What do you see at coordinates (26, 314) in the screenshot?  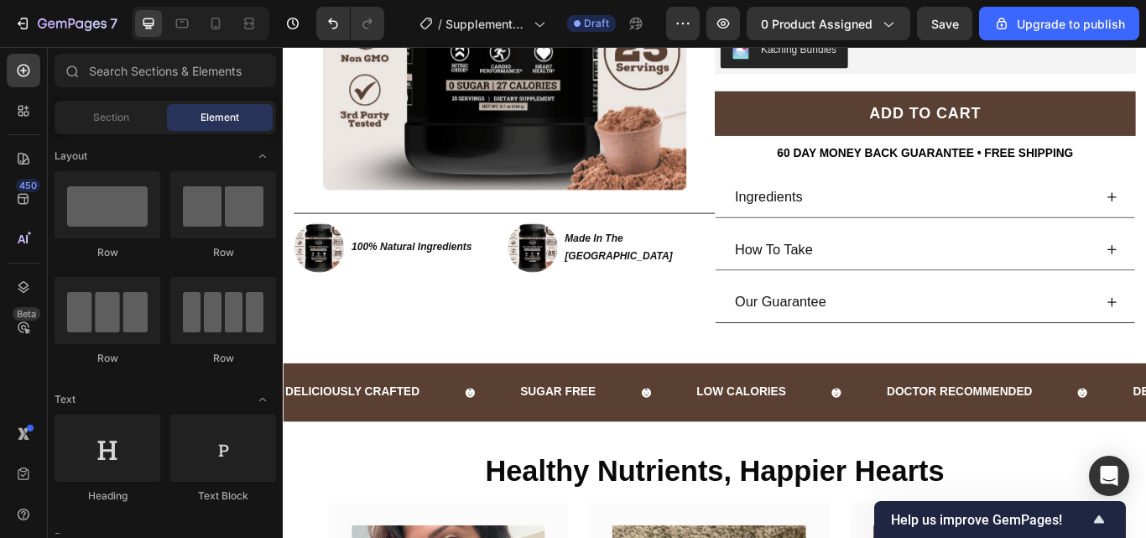 I see `div: Beta` at bounding box center [26, 314].